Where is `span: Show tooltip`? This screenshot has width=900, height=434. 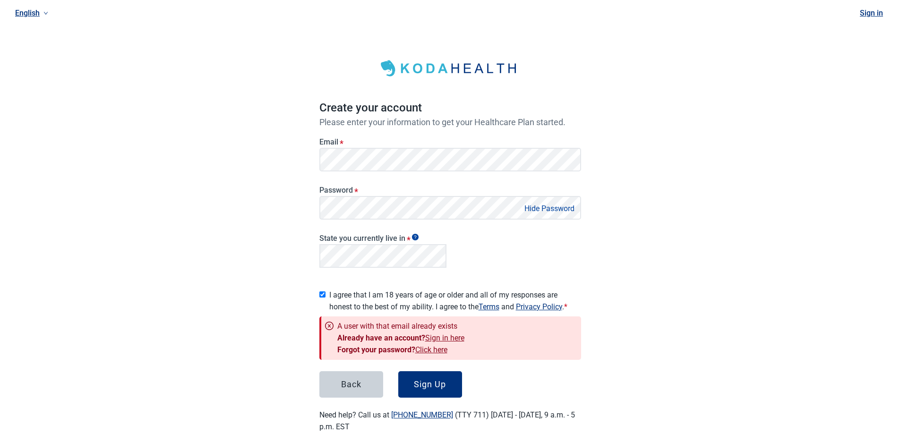 span: Show tooltip is located at coordinates (415, 237).